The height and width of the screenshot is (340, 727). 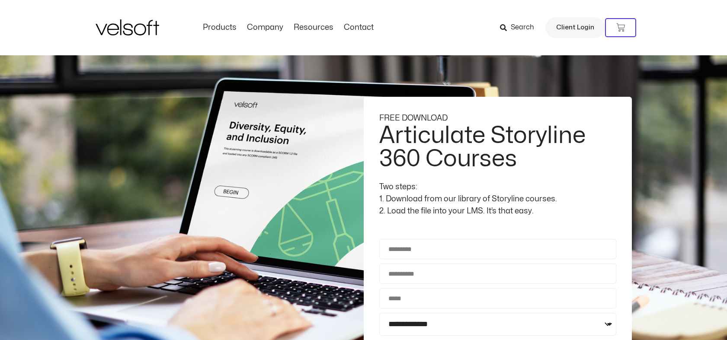 I want to click on img: Velsoft Training Materials, so click(x=127, y=27).